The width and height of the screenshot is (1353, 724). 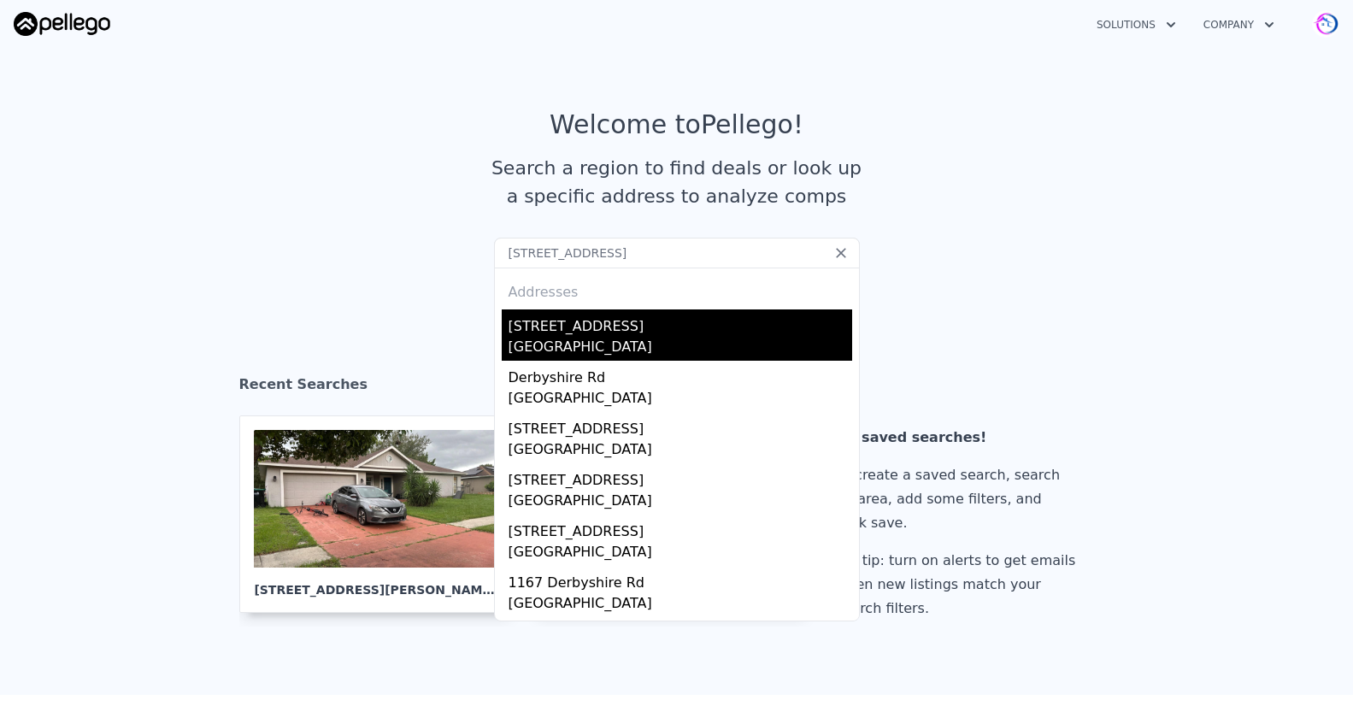 I want to click on input: Search an address or region..., so click(x=677, y=253).